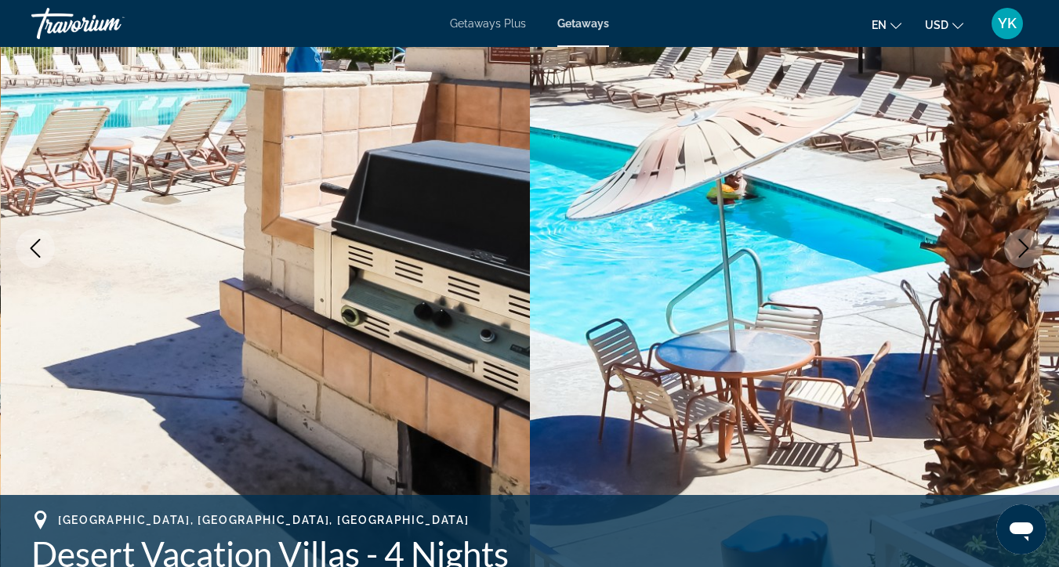 The height and width of the screenshot is (567, 1059). I want to click on span: en, so click(879, 25).